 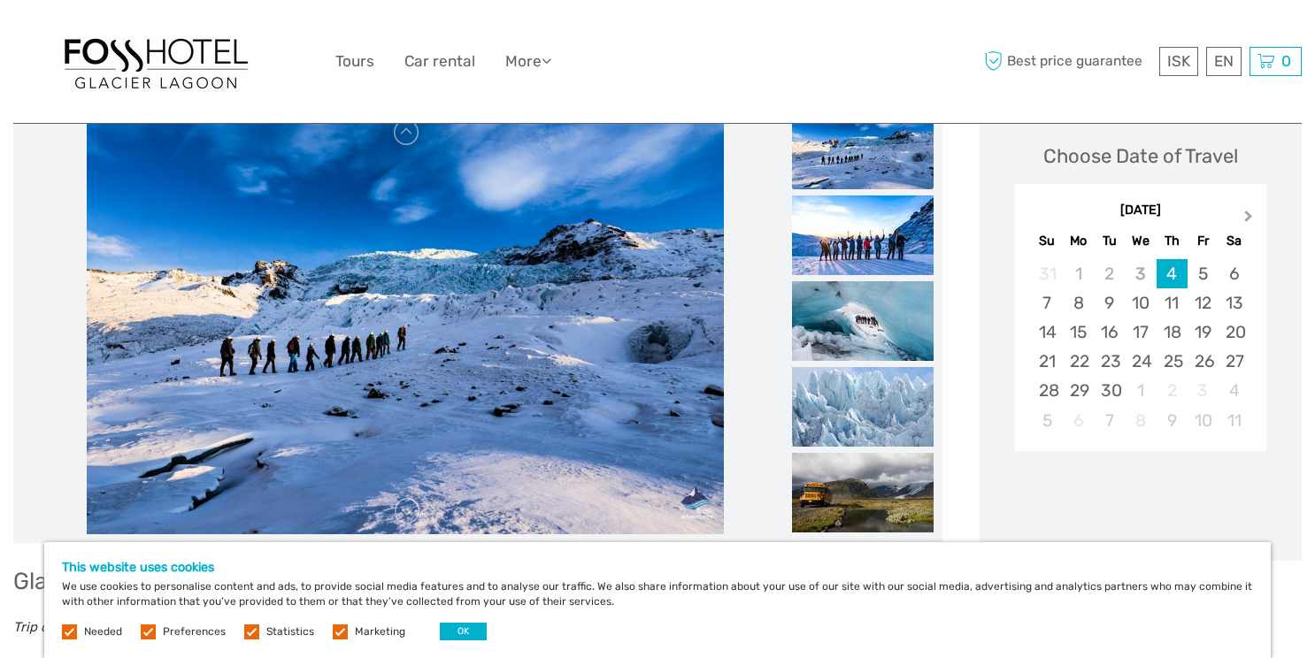 I want to click on div: Fr, so click(x=1202, y=241).